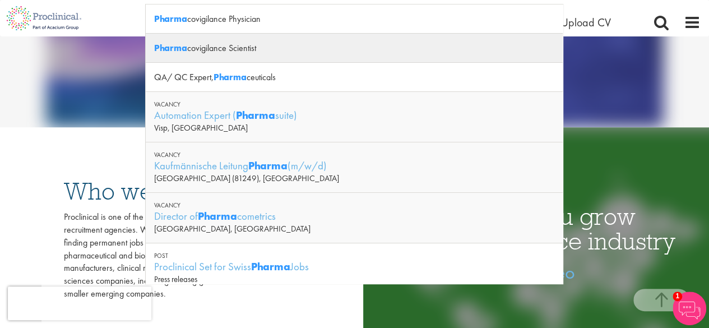 Image resolution: width=709 pixels, height=328 pixels. Describe the element at coordinates (354, 115) in the screenshot. I see `div: Automation Expert ( suite)` at that location.